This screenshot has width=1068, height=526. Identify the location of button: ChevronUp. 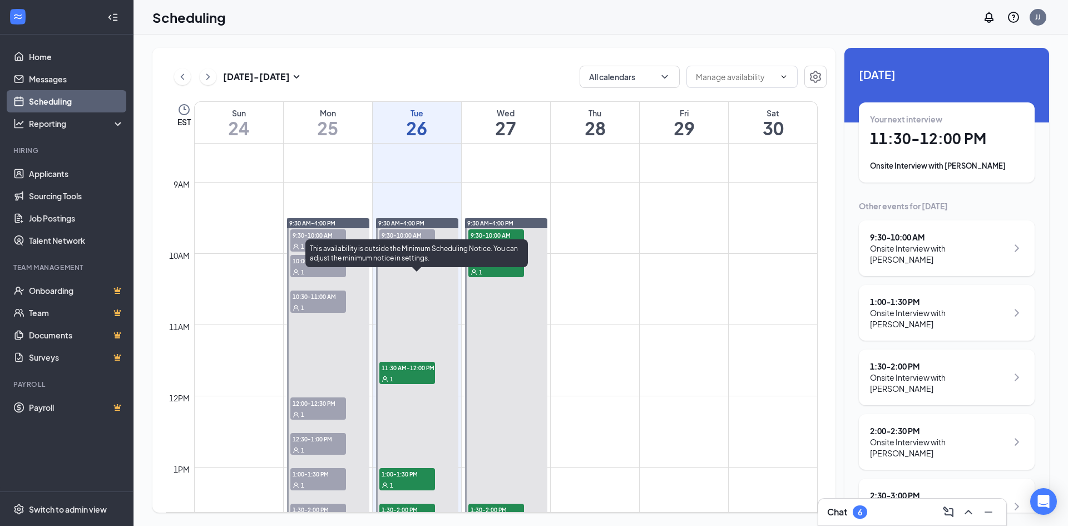
(968, 512).